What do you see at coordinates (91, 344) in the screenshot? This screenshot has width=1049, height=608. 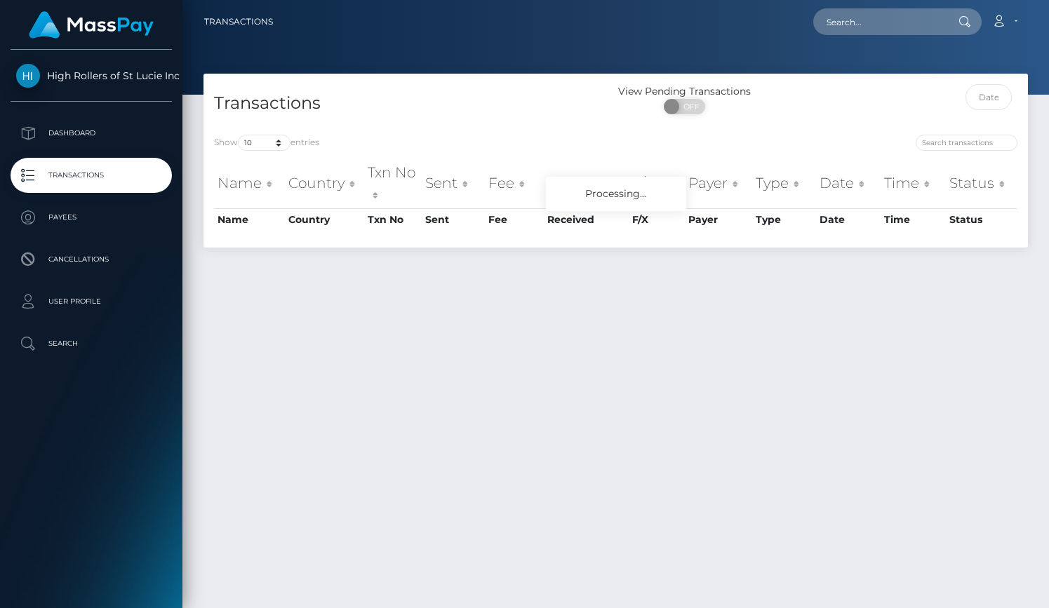 I see `p: Search` at bounding box center [91, 344].